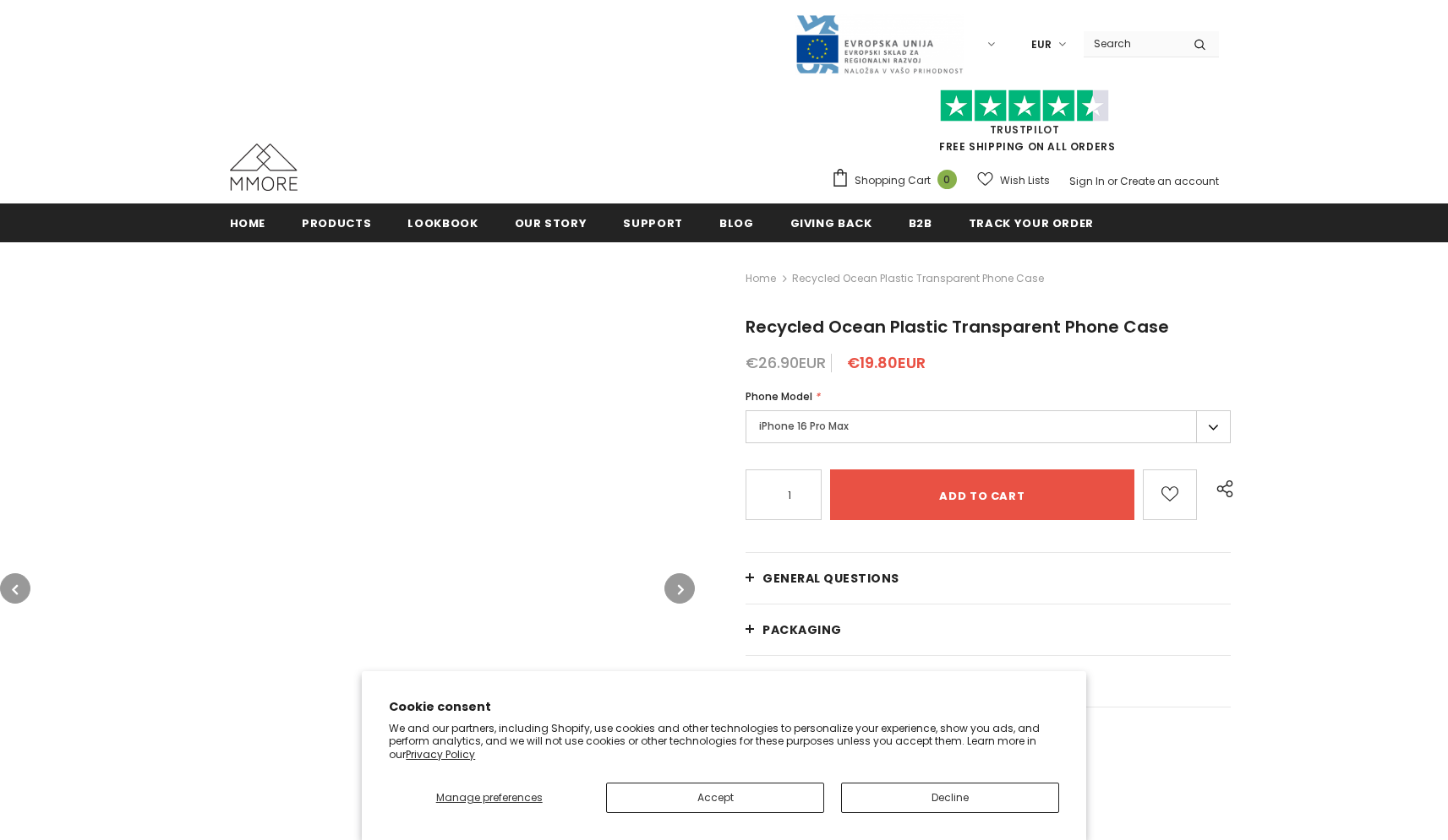 The width and height of the screenshot is (1448, 840). What do you see at coordinates (489, 798) in the screenshot?
I see `span: Manage preferences` at bounding box center [489, 798].